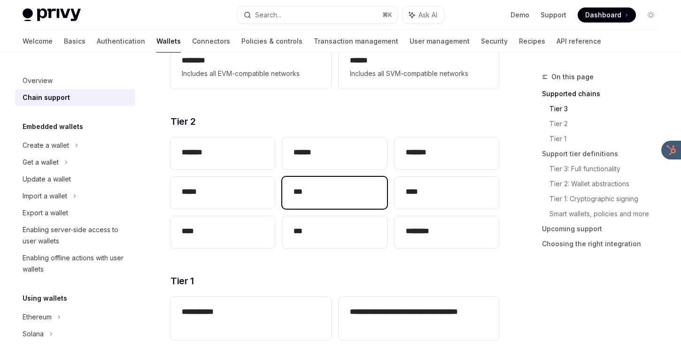 The image size is (681, 348). I want to click on a: Welcome, so click(38, 41).